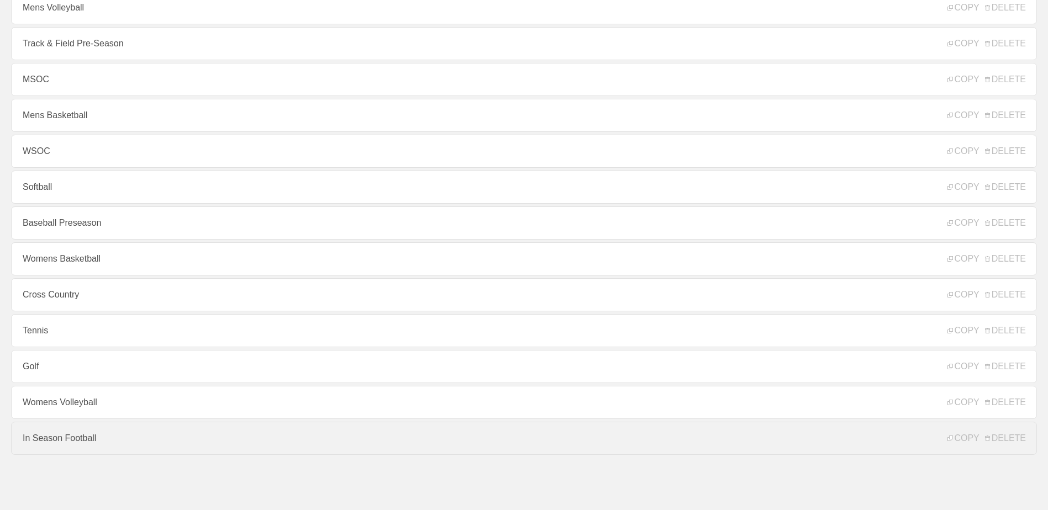 The height and width of the screenshot is (510, 1048). What do you see at coordinates (524, 115) in the screenshot?
I see `a: Mens Basketball` at bounding box center [524, 115].